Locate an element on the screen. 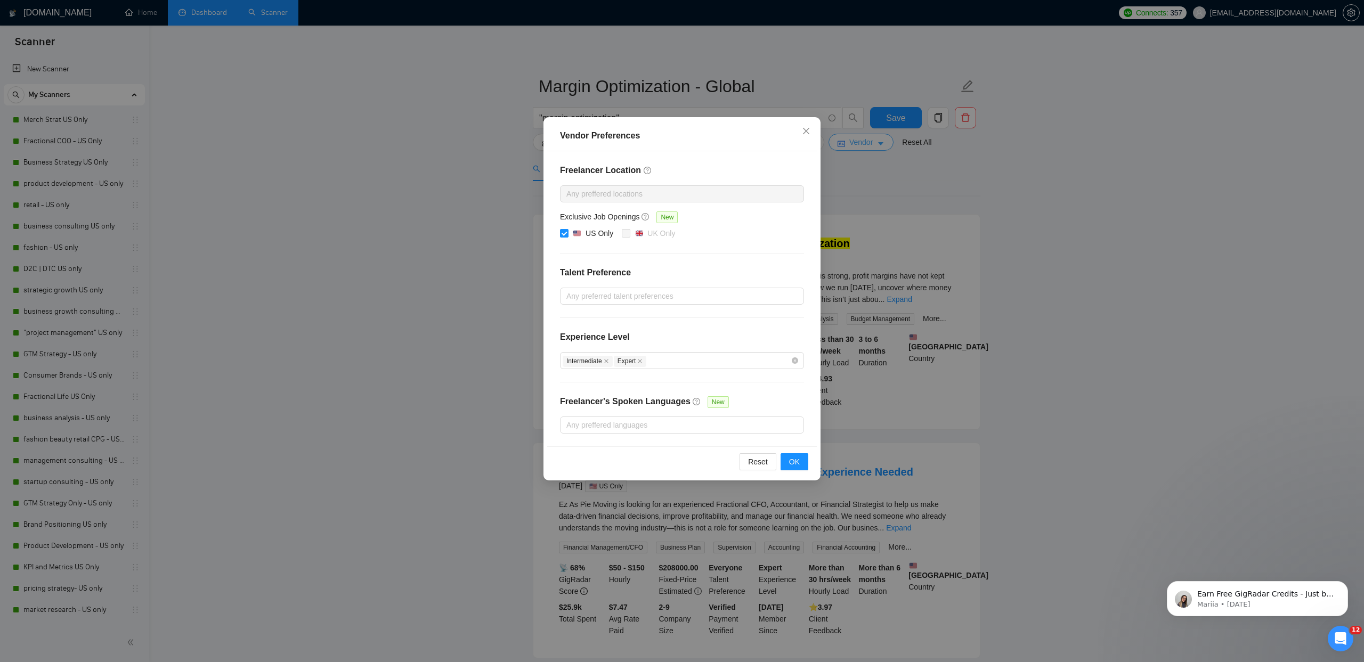  span: close-circle is located at coordinates (795, 361).